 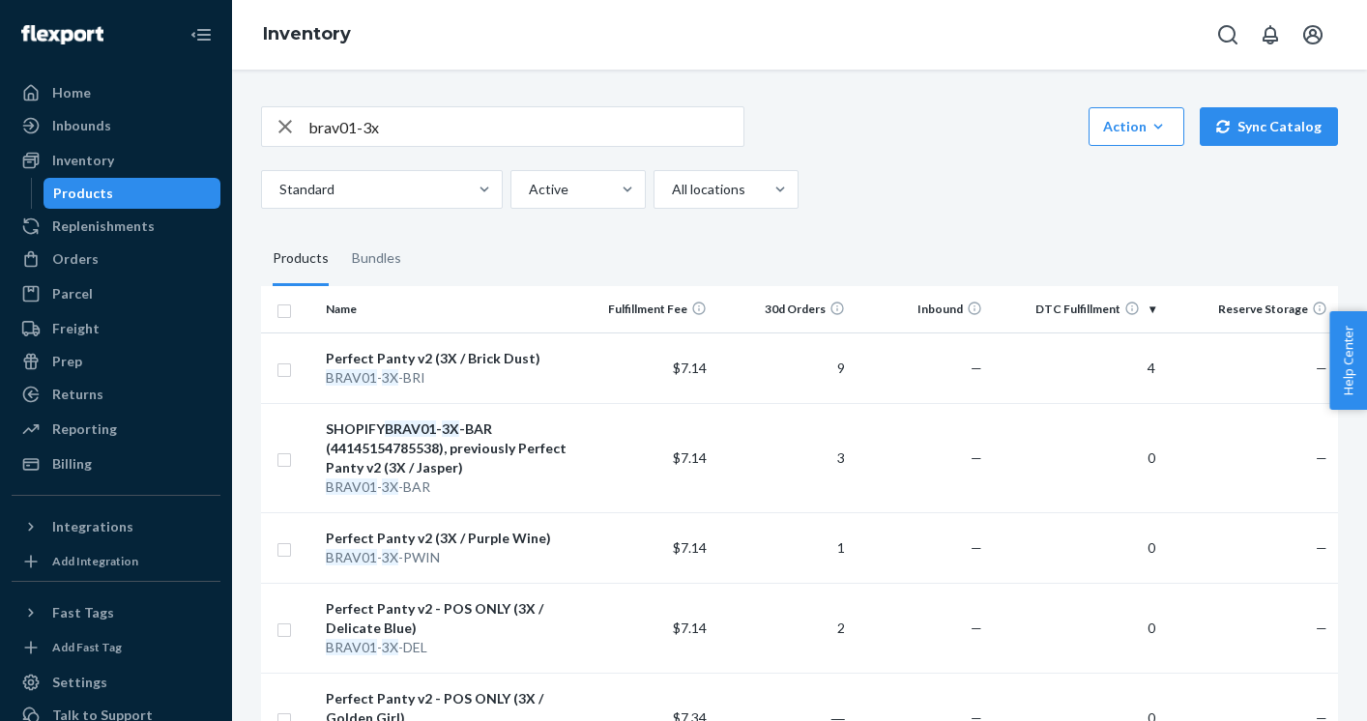 I want to click on div: Prep, so click(x=67, y=362).